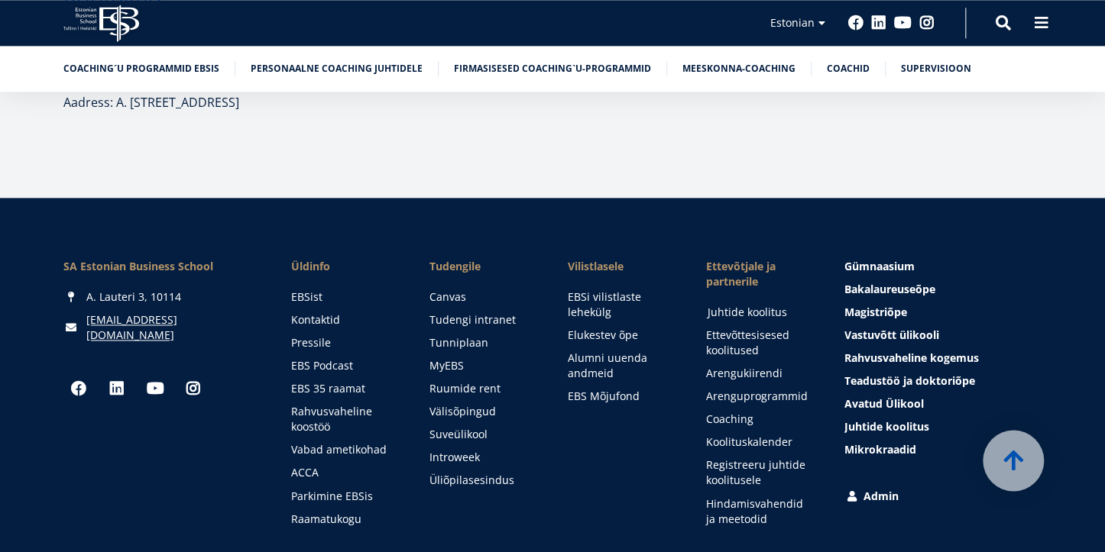 The height and width of the screenshot is (552, 1105). Describe the element at coordinates (621, 305) in the screenshot. I see `a: EBSi vilistlaste lehekülg` at that location.